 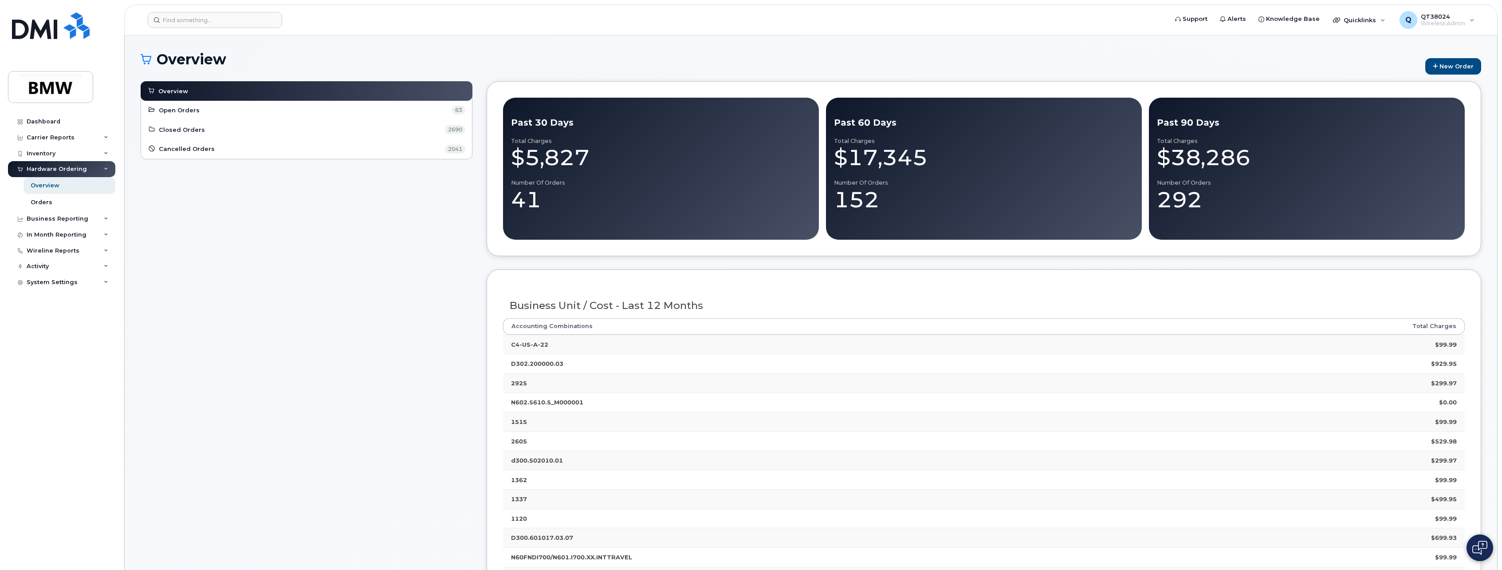 What do you see at coordinates (537, 460) in the screenshot?
I see `strong: d300.502010.01` at bounding box center [537, 460].